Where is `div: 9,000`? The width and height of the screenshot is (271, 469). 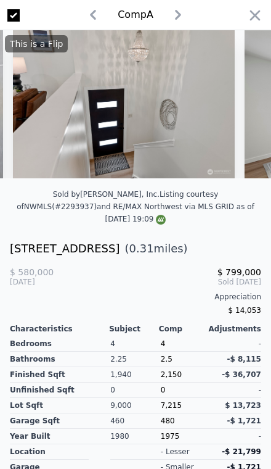 div: 9,000 is located at coordinates (136, 405).